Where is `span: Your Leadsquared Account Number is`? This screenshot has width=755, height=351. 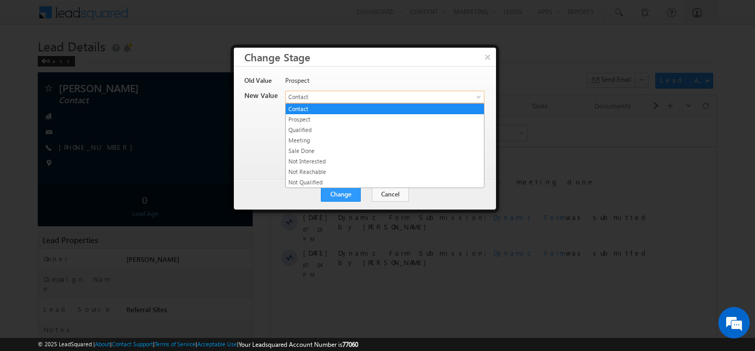 span: Your Leadsquared Account Number is is located at coordinates (298, 345).